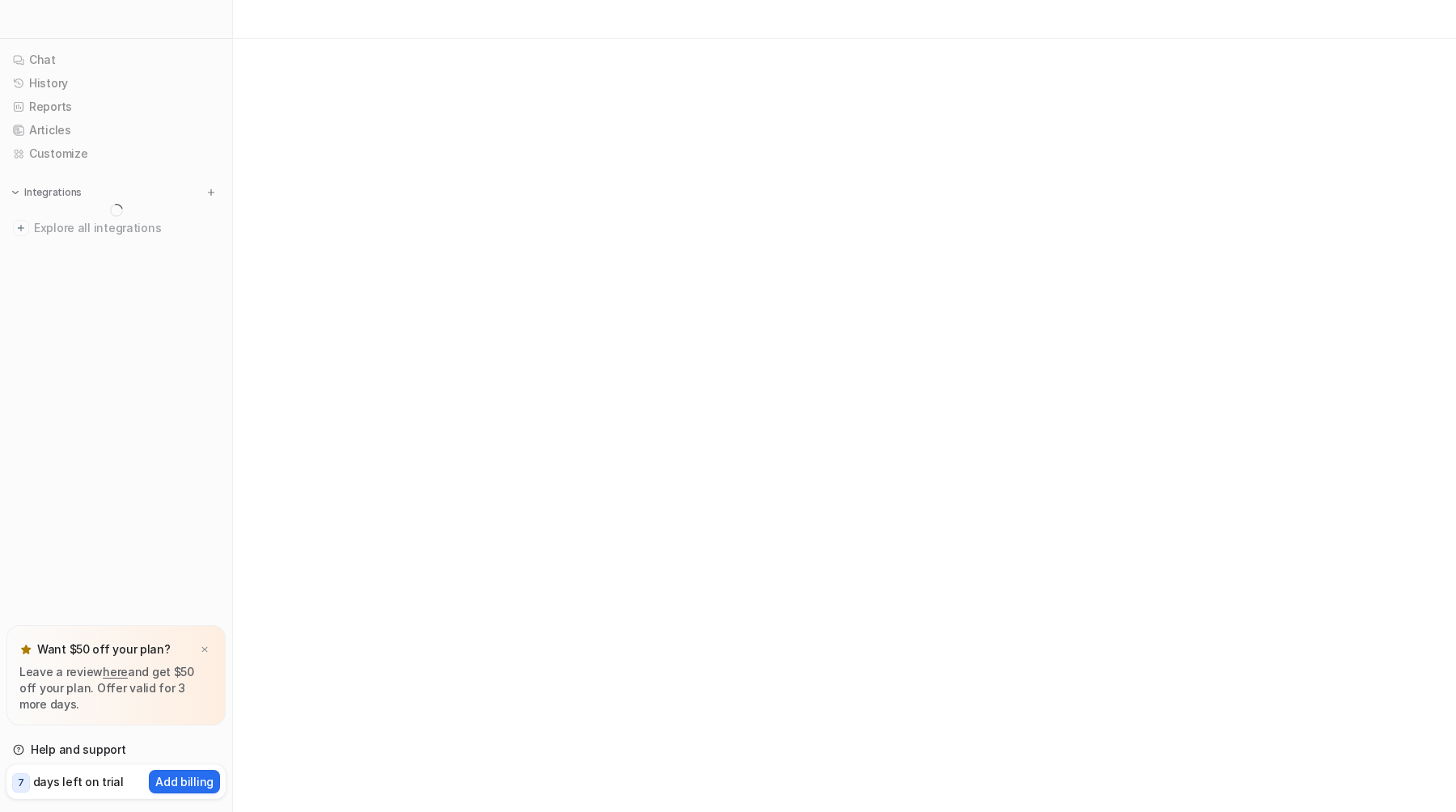  I want to click on p: Leave a review and get $50 off your plan. Offer valid for 3 more days., so click(116, 688).